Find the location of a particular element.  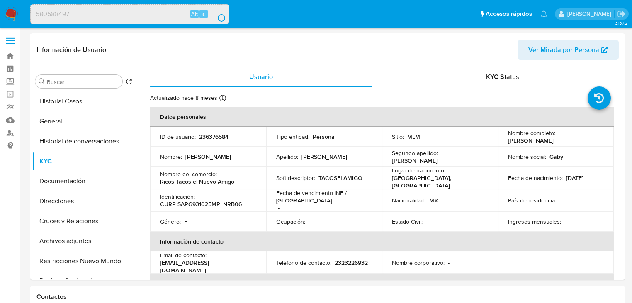

p: 236376584 is located at coordinates (214, 137).